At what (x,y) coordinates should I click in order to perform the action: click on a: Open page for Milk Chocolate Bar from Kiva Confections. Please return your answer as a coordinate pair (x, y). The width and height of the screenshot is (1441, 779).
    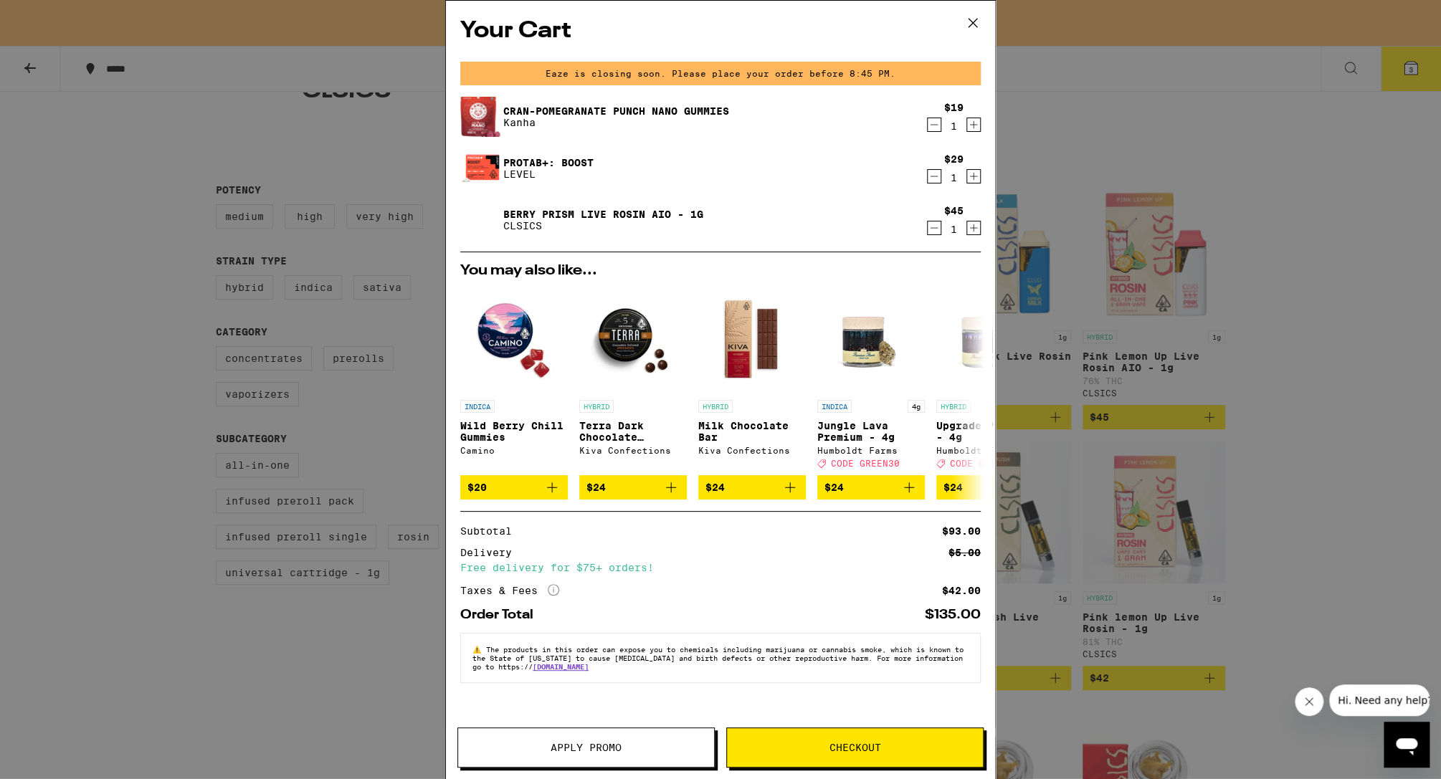
    Looking at the image, I should click on (752, 380).